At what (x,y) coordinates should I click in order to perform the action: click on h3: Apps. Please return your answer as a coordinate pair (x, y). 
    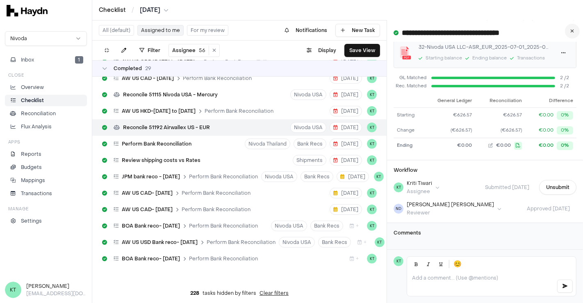
    Looking at the image, I should click on (14, 142).